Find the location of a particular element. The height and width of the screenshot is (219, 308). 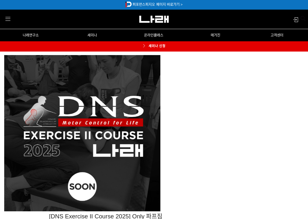

a: 세미나 is located at coordinates (92, 35).